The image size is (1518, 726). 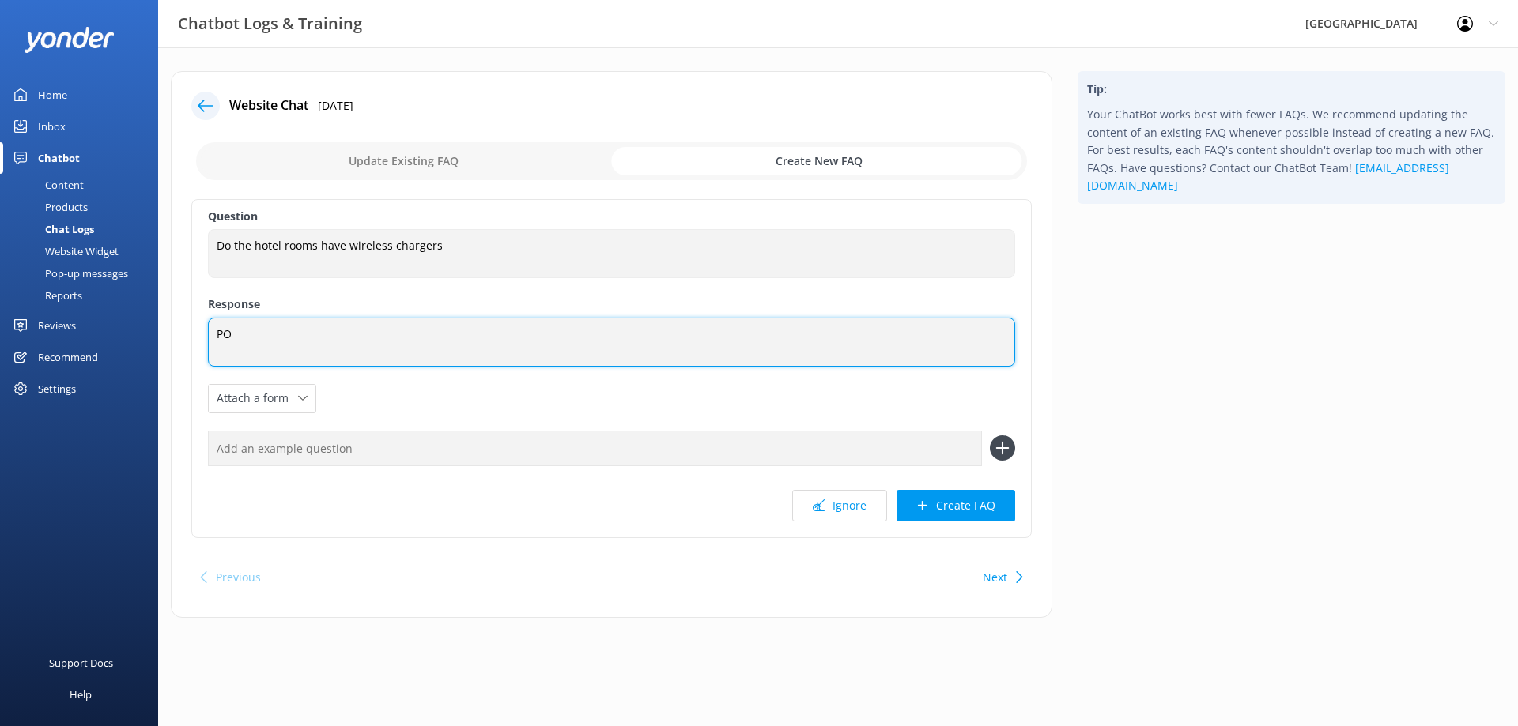 I want to click on button: Create FAQ, so click(x=956, y=506).